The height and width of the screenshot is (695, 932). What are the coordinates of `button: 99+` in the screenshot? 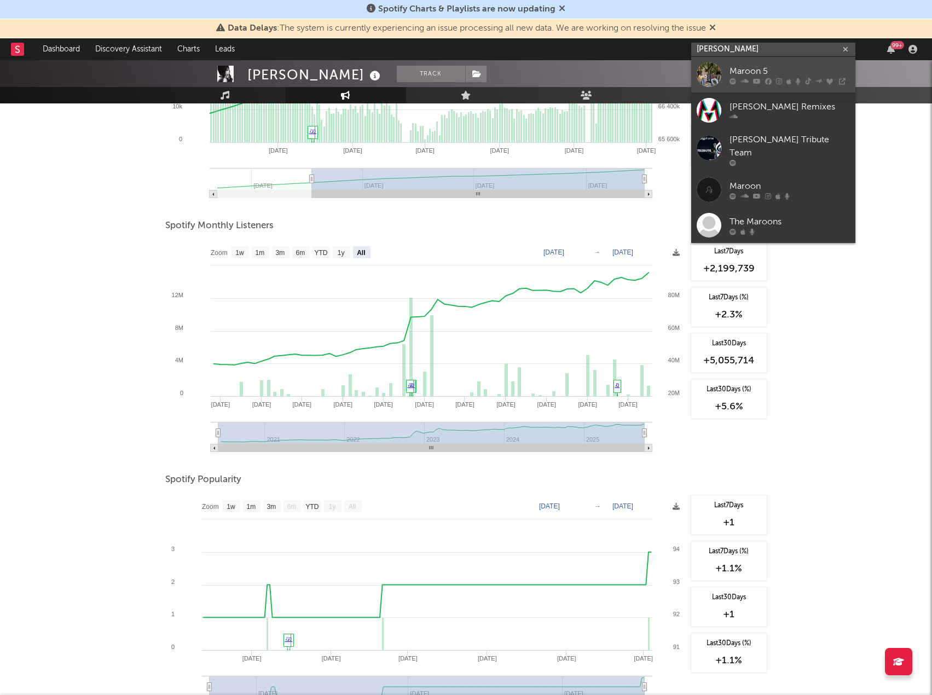 It's located at (891, 49).